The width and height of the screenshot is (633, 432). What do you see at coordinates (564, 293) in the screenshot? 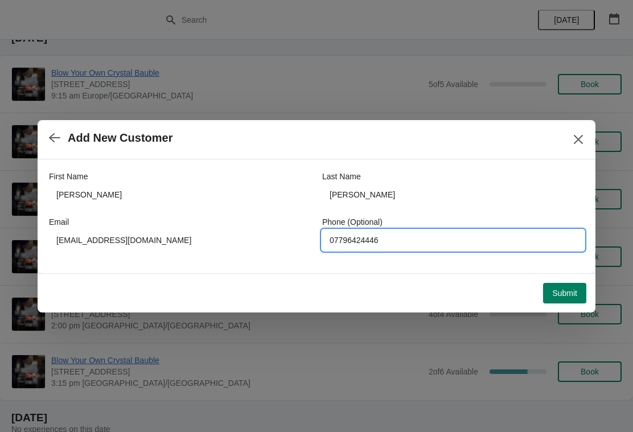
I see `span: Submit` at bounding box center [564, 293].